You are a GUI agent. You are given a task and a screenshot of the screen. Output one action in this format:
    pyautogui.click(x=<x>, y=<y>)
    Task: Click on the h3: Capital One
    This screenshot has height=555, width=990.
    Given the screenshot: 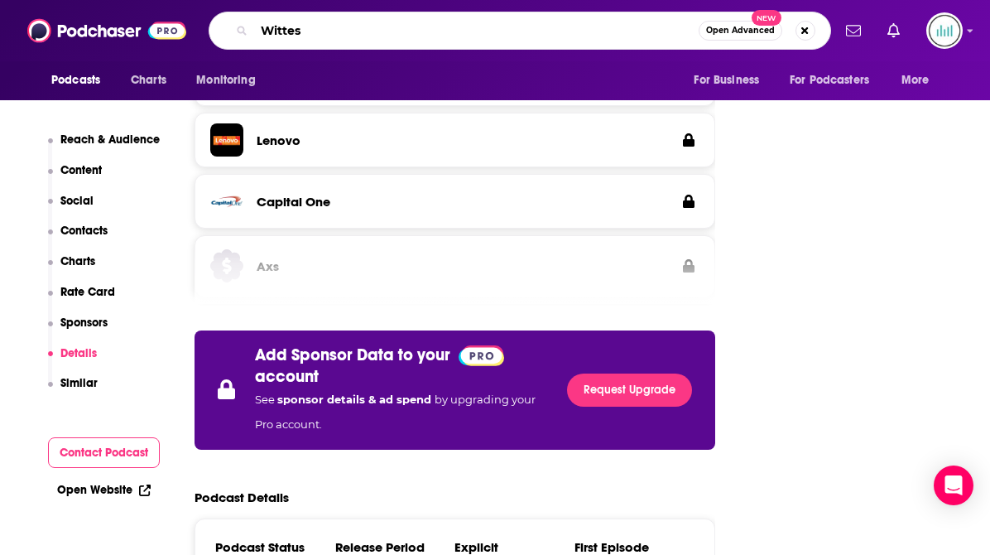 What is the action you would take?
    pyautogui.click(x=293, y=201)
    